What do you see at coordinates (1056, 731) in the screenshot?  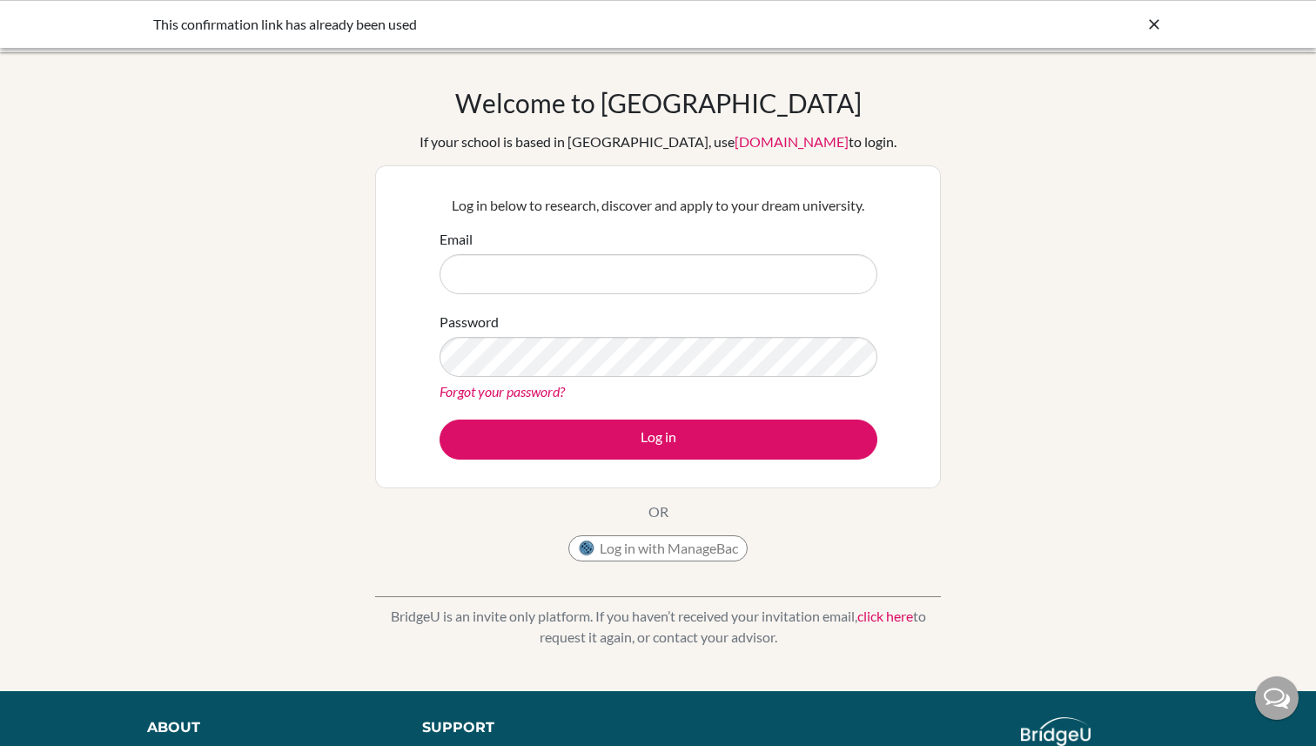 I see `img: logo_white@2x-f4f0deed5e89b7ecb1c2cc34c3e3d731f90f0f143d5ea2071677605dd97b5244.png` at bounding box center [1056, 731].